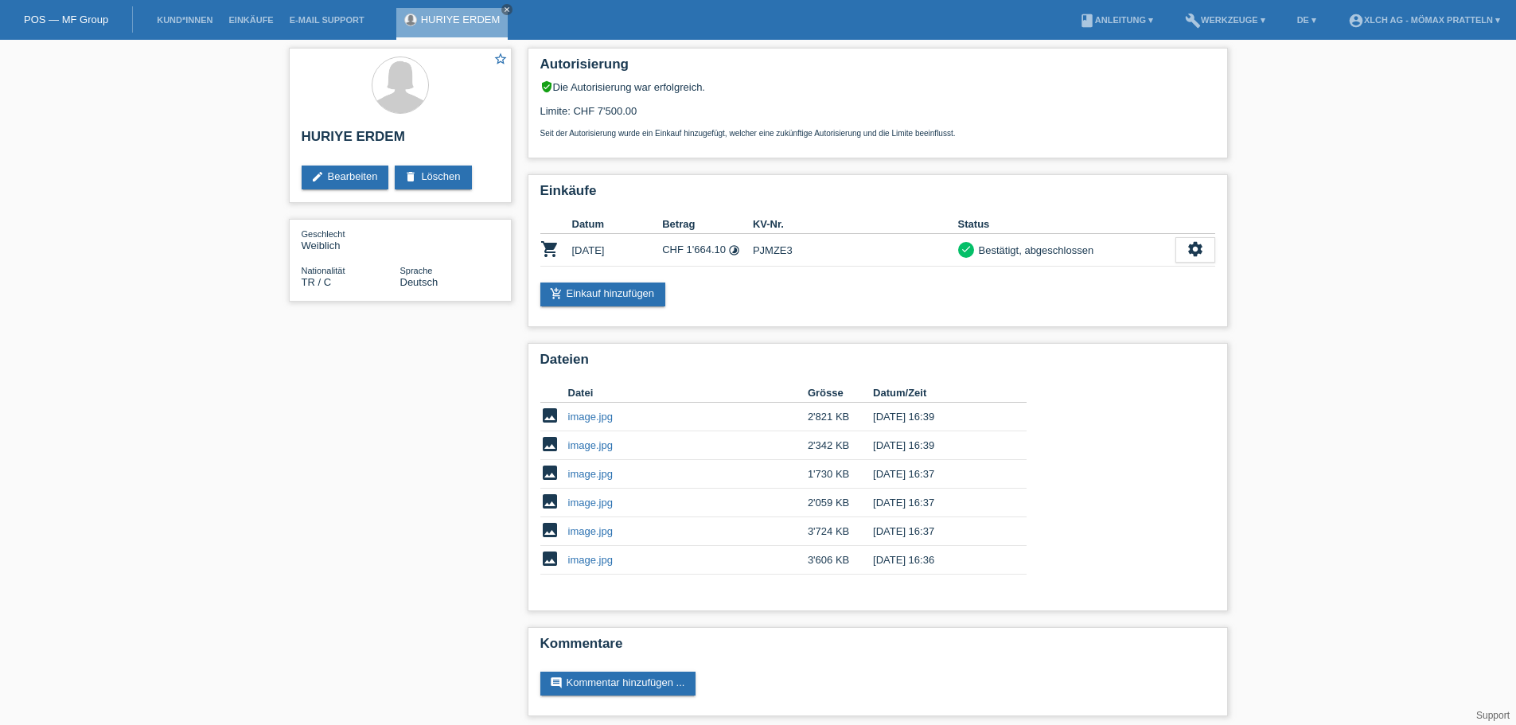 This screenshot has width=1516, height=725. What do you see at coordinates (1087, 21) in the screenshot?
I see `i: book` at bounding box center [1087, 21].